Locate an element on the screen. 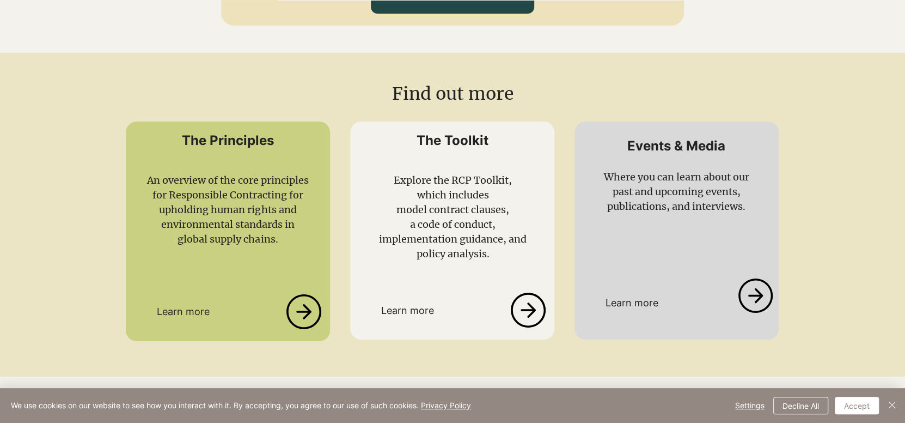 This screenshot has height=423, width=905. span: model contract clauses, is located at coordinates (453, 209).